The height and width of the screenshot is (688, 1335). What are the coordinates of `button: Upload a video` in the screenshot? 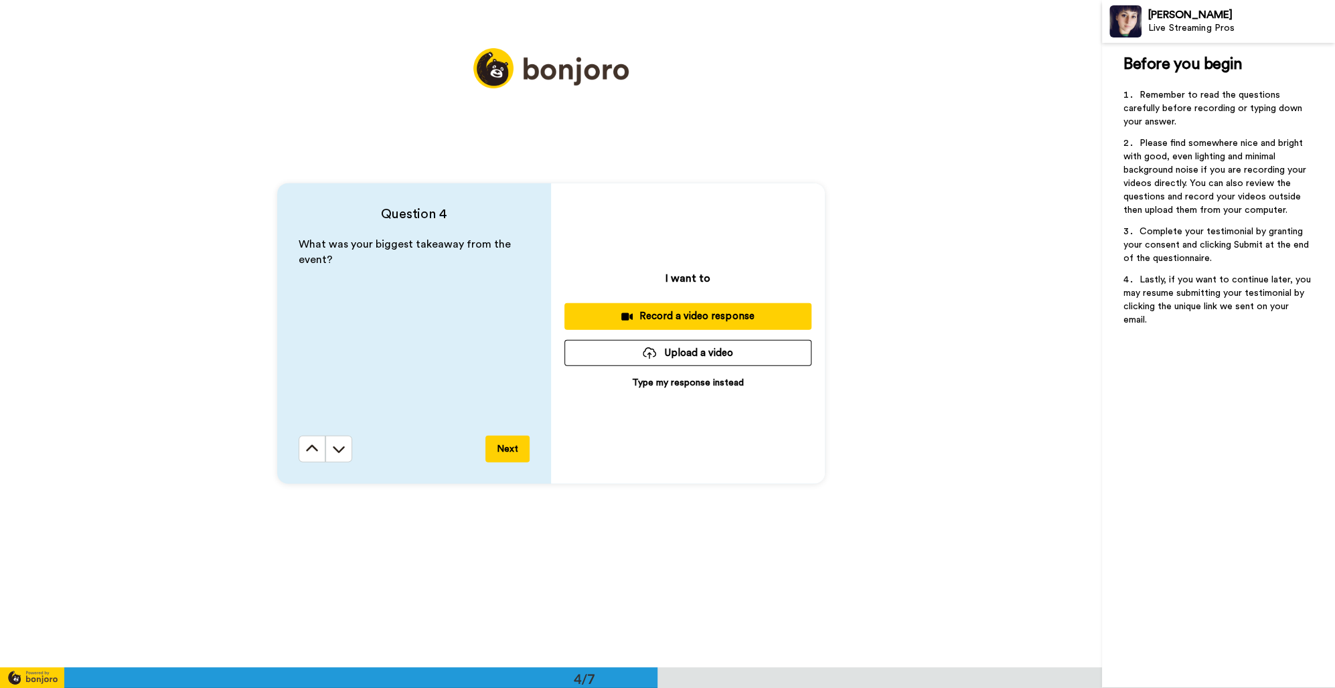 It's located at (688, 353).